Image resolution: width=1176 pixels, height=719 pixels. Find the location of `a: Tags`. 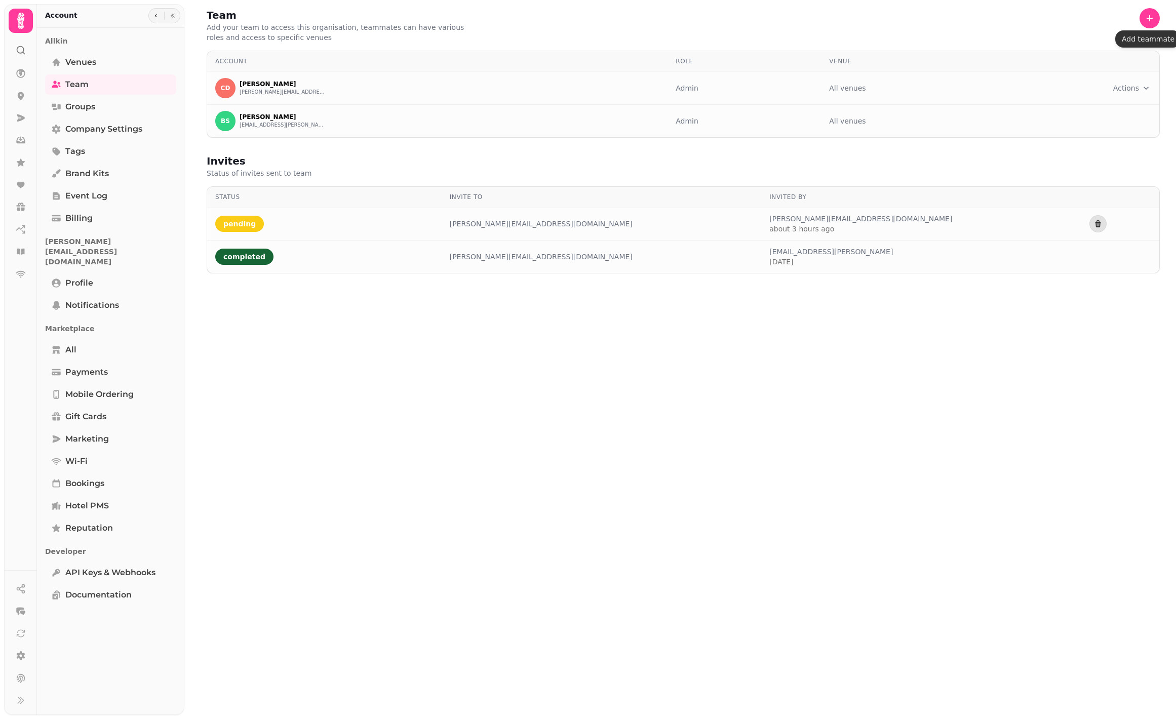

a: Tags is located at coordinates (110, 151).